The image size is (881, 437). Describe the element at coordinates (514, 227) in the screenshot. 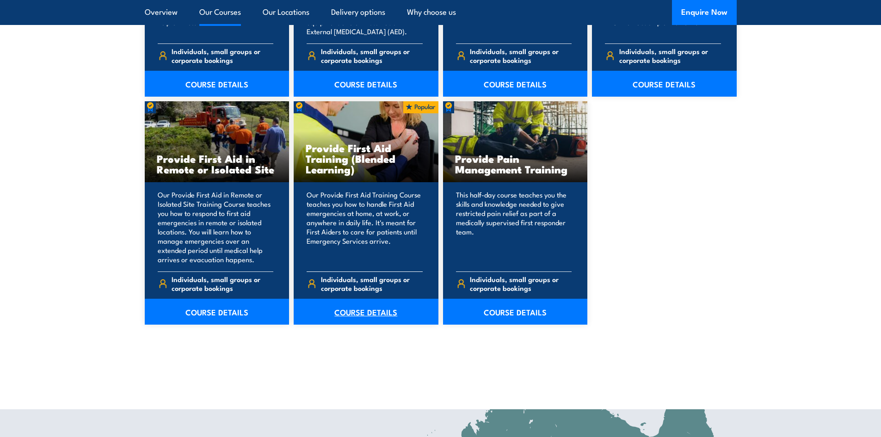

I see `p: This half-day course teaches you the skills and knowledge needed to give restricted pain relief a...` at that location.